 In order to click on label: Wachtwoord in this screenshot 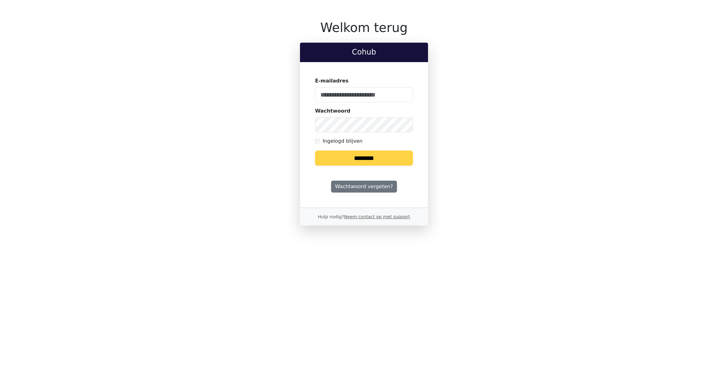, I will do `click(333, 111)`.